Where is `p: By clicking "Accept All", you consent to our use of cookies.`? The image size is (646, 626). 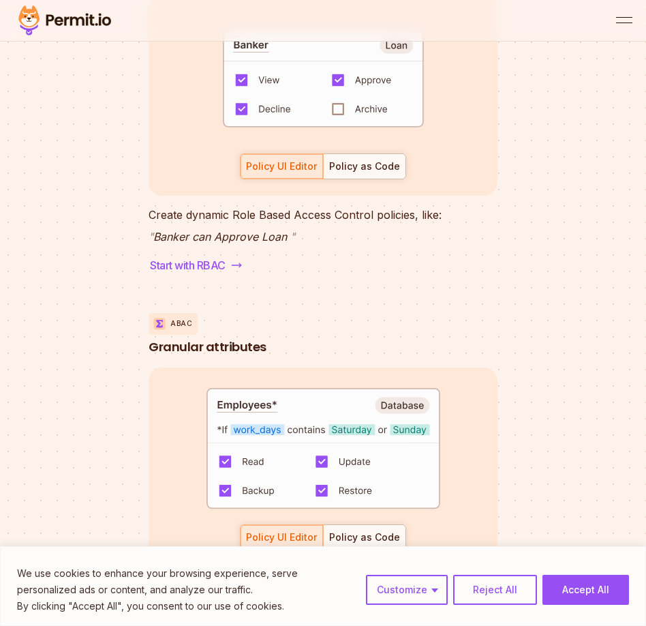 p: By clicking "Accept All", you consent to our use of cookies. is located at coordinates (186, 606).